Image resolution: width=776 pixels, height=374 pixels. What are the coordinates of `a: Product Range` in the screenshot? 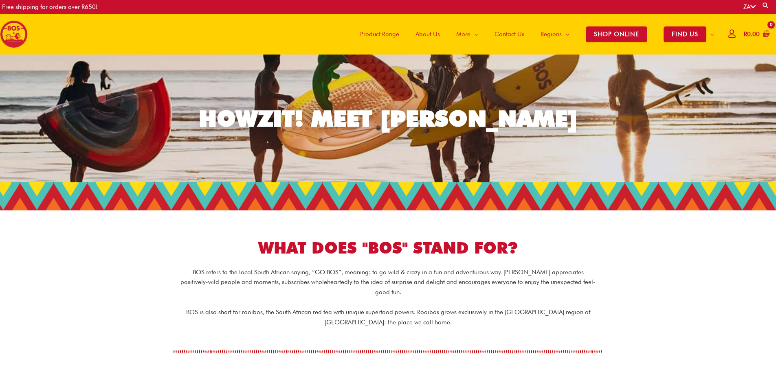 It's located at (380, 34).